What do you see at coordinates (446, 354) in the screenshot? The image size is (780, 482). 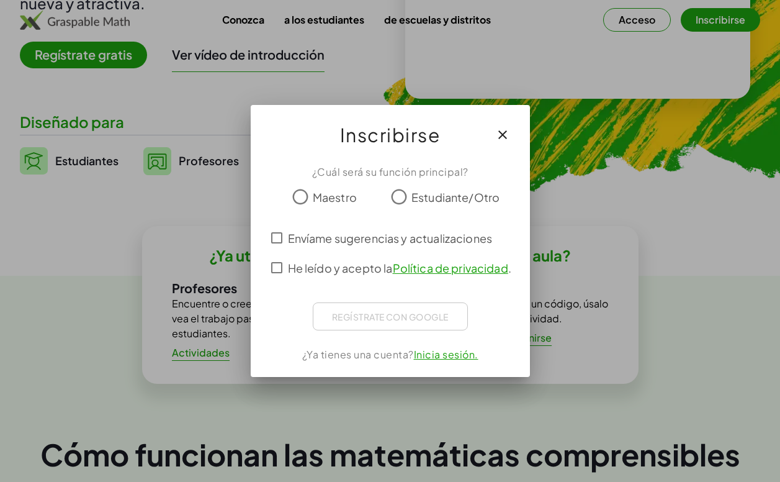 I see `a: Inicia sesión.` at bounding box center [446, 354].